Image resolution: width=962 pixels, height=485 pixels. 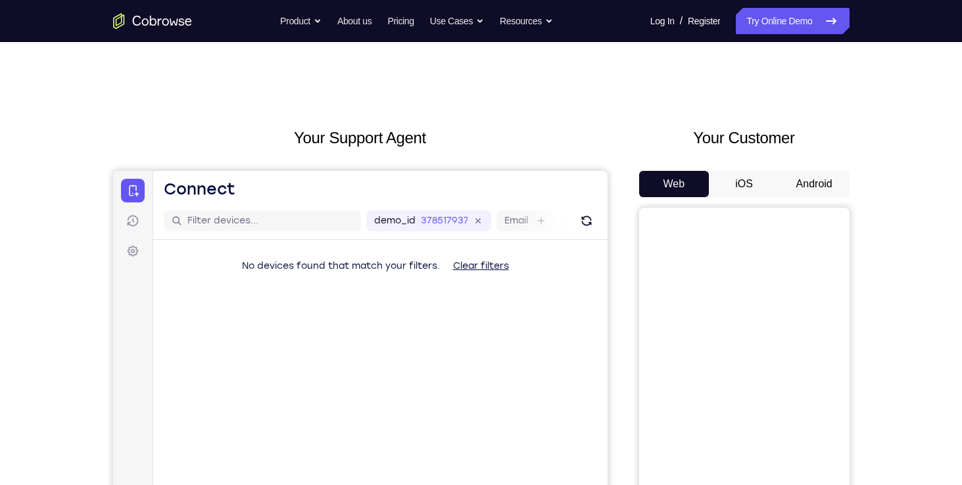 I want to click on a: Register, so click(x=704, y=21).